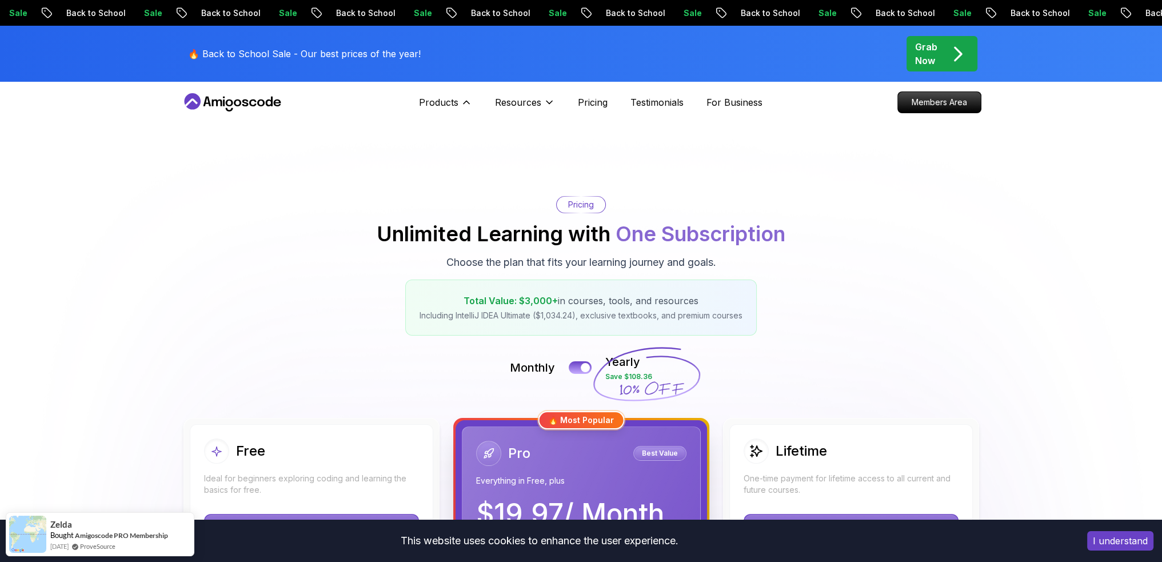 Image resolution: width=1162 pixels, height=562 pixels. What do you see at coordinates (657, 102) in the screenshot?
I see `a: Testimonials` at bounding box center [657, 102].